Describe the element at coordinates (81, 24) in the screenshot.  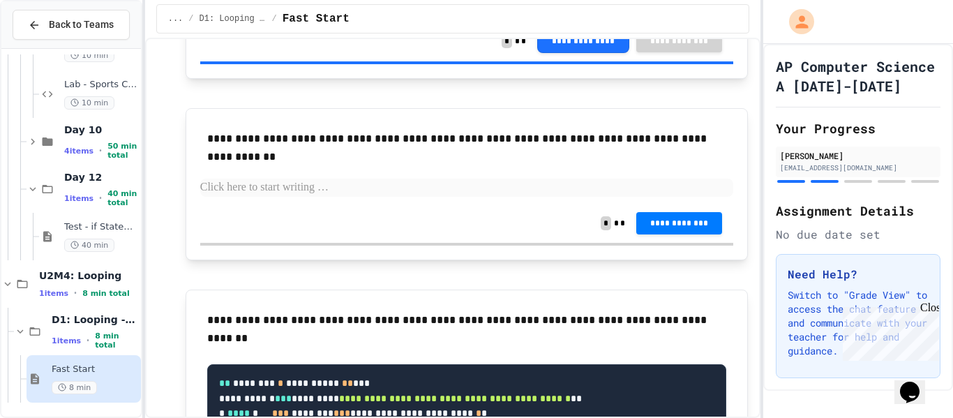
I see `span: Back to Teams` at that location.